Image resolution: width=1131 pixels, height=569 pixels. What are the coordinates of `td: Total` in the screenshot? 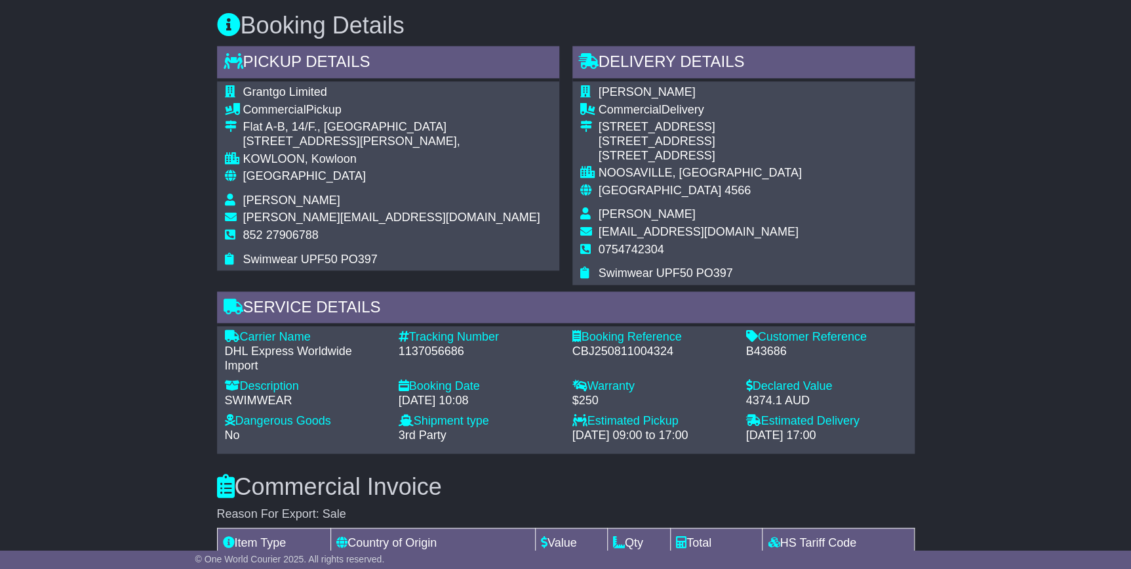 It's located at (716, 542).